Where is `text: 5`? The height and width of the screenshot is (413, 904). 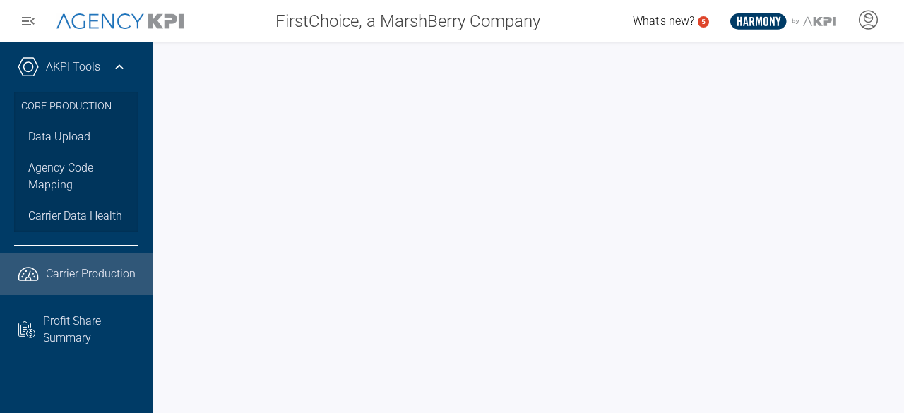
text: 5 is located at coordinates (703, 21).